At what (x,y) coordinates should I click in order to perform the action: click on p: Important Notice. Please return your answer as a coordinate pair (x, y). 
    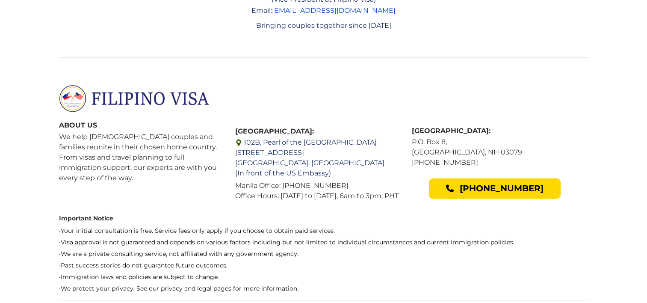
    Looking at the image, I should click on (324, 218).